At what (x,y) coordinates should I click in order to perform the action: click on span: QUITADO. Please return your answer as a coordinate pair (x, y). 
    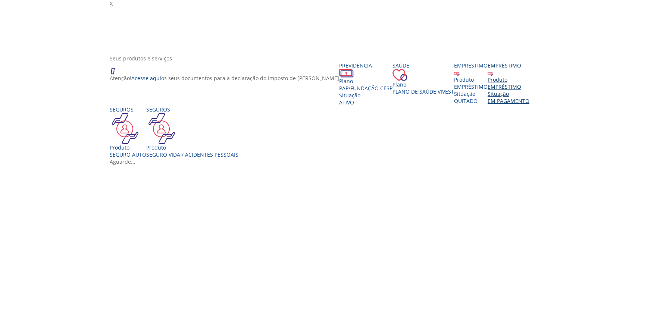
    Looking at the image, I should click on (466, 101).